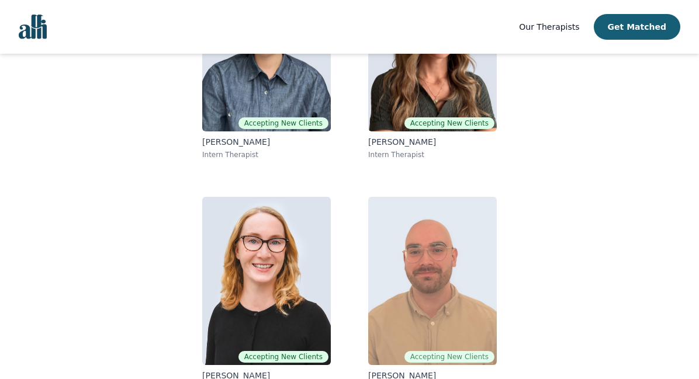 The width and height of the screenshot is (699, 379). What do you see at coordinates (433, 281) in the screenshot?
I see `img: Ryan Ingleby` at bounding box center [433, 281].